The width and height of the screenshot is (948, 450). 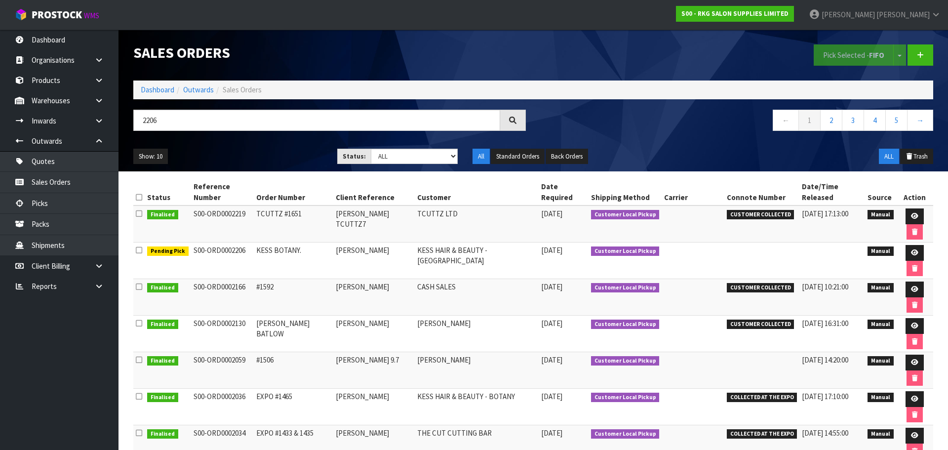 I want to click on td: EXPO #1465, so click(x=293, y=407).